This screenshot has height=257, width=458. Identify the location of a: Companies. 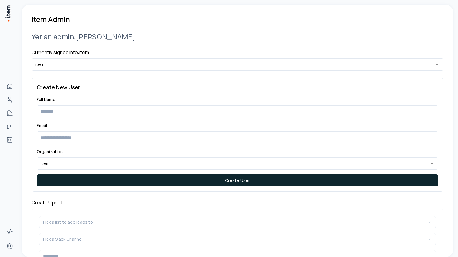
(10, 113).